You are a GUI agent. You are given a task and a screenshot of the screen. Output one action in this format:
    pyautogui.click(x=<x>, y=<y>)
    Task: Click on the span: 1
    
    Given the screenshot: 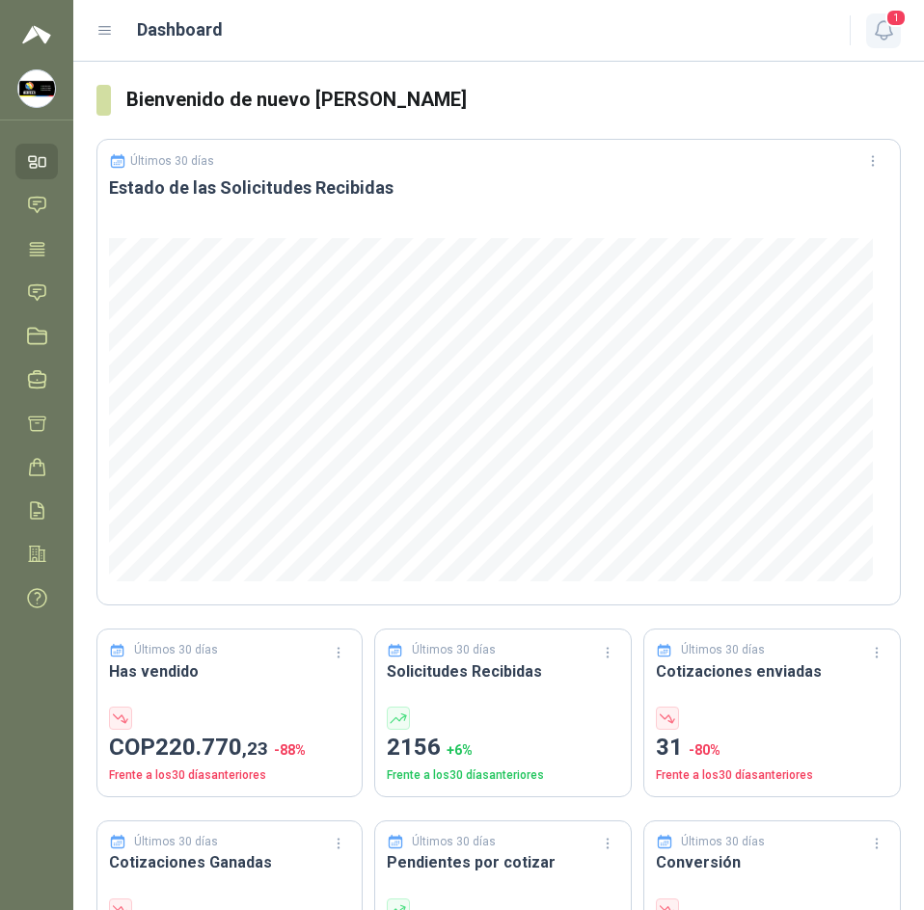 What is the action you would take?
    pyautogui.click(x=896, y=17)
    